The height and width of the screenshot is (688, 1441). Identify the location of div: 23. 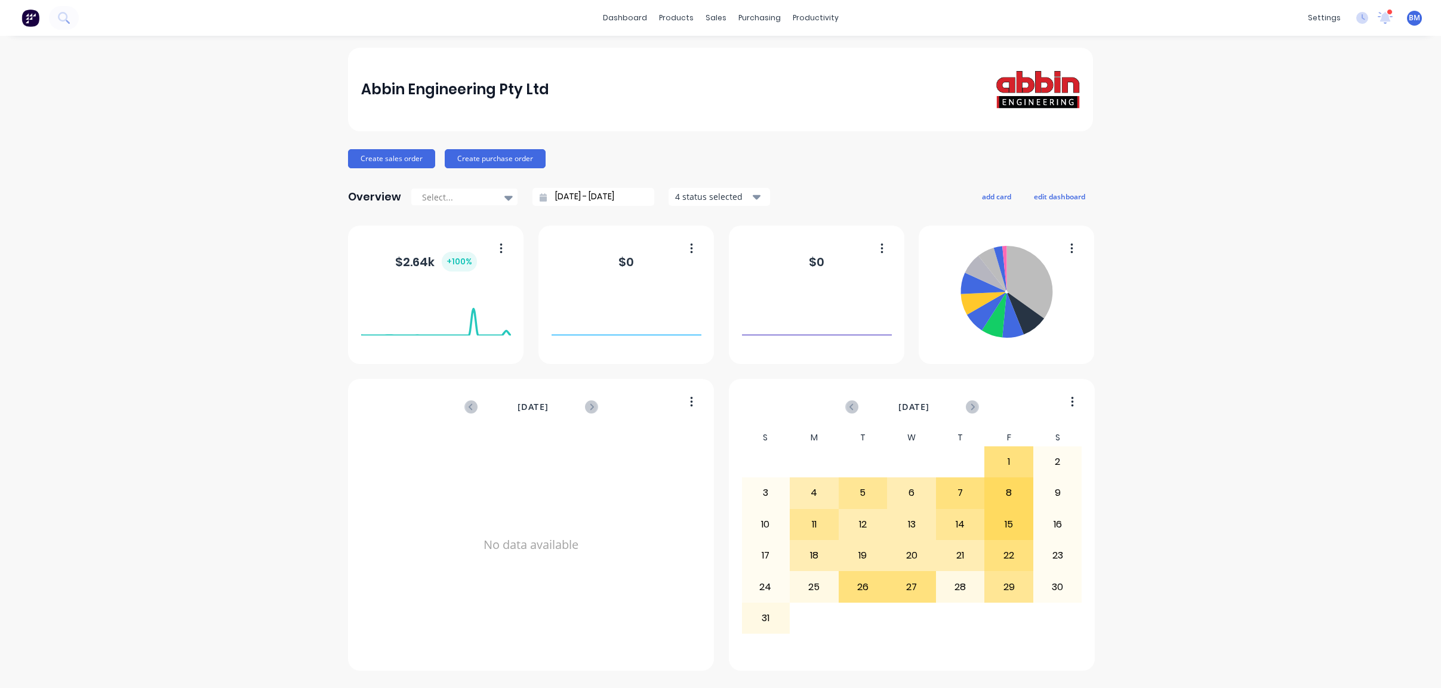
(1058, 556).